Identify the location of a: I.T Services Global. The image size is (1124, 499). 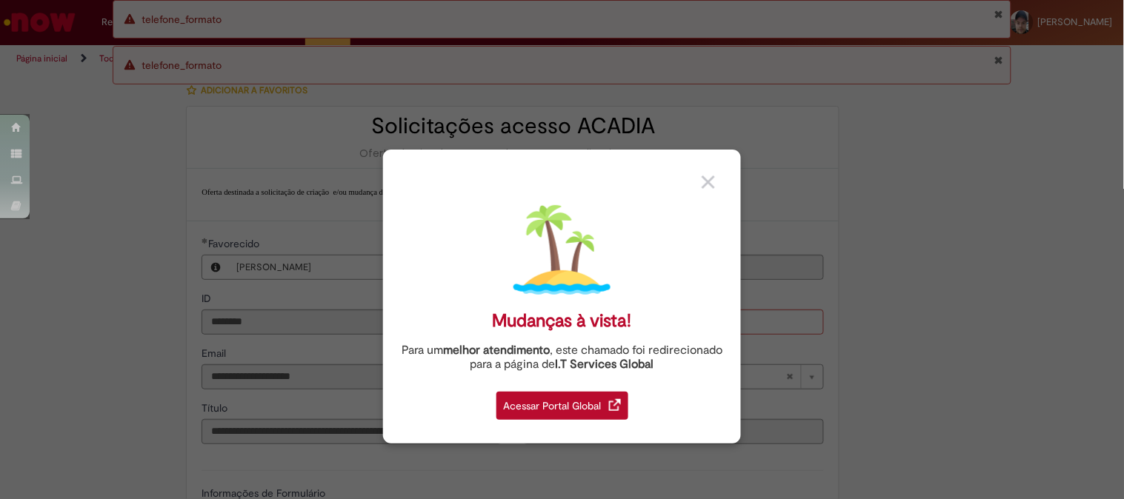
(605, 360).